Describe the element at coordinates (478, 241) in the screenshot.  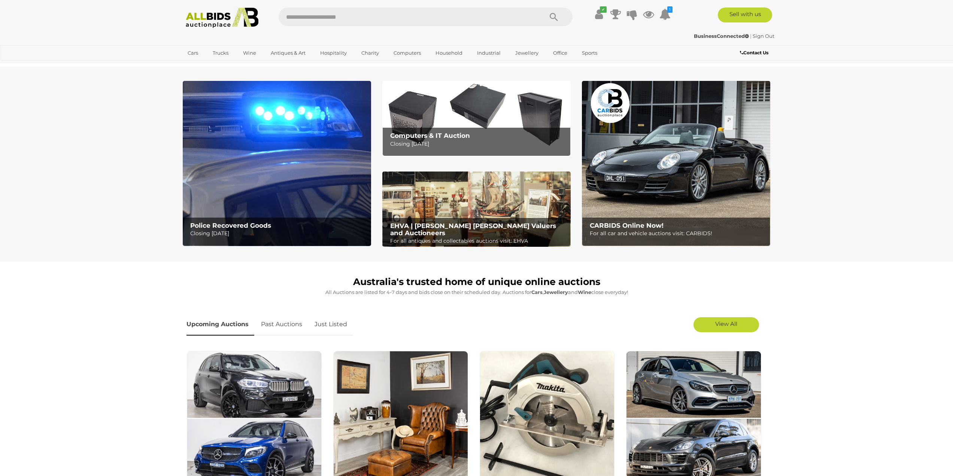
I see `p: For all antiques and collectables auctions visit: EHVA` at that location.